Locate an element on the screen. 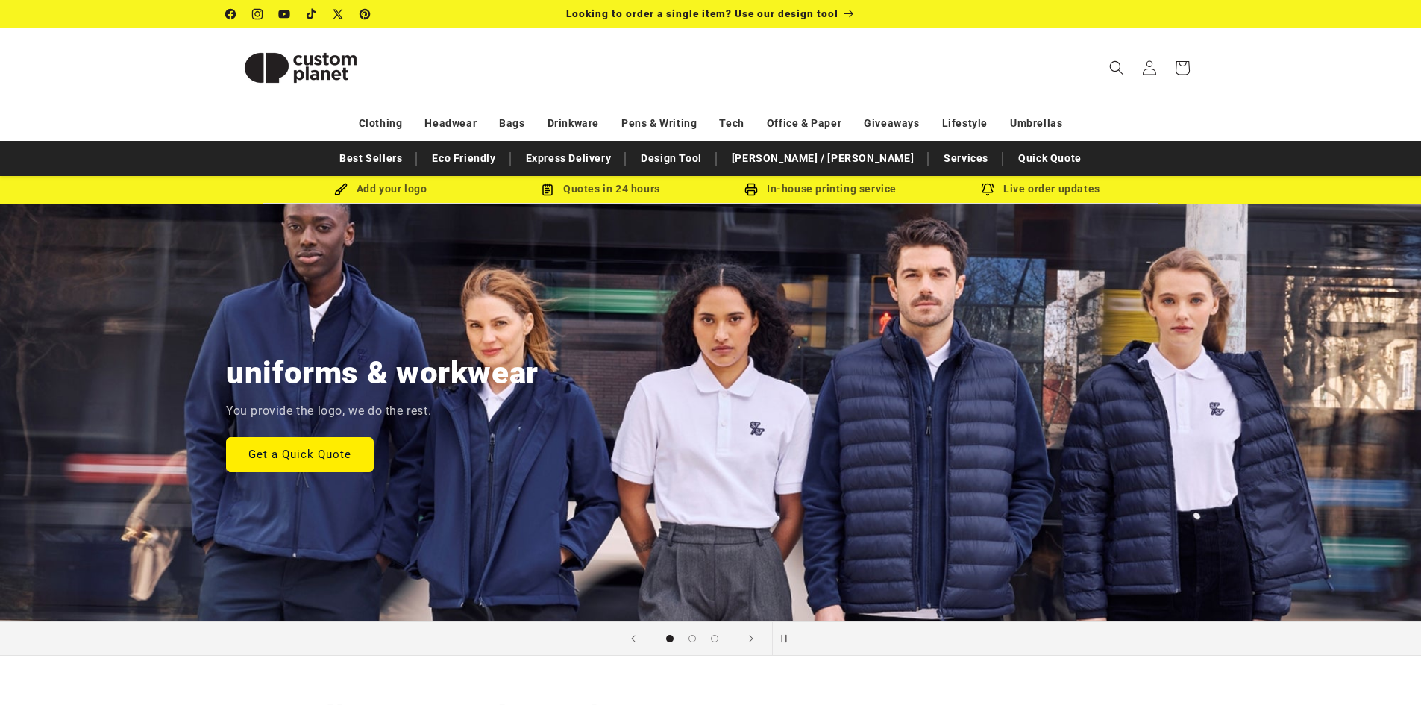  a: Clothing is located at coordinates (381, 123).